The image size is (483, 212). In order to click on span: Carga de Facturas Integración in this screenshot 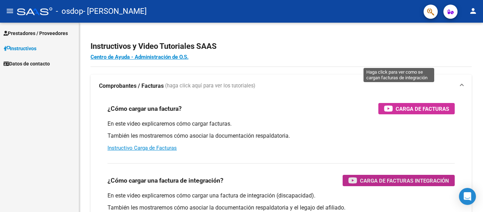, I will do `click(405, 180)`.